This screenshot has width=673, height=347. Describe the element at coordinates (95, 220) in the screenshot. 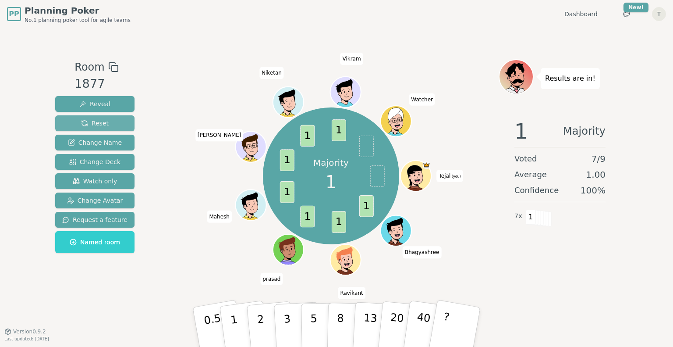

I see `button: Request a feature` at that location.